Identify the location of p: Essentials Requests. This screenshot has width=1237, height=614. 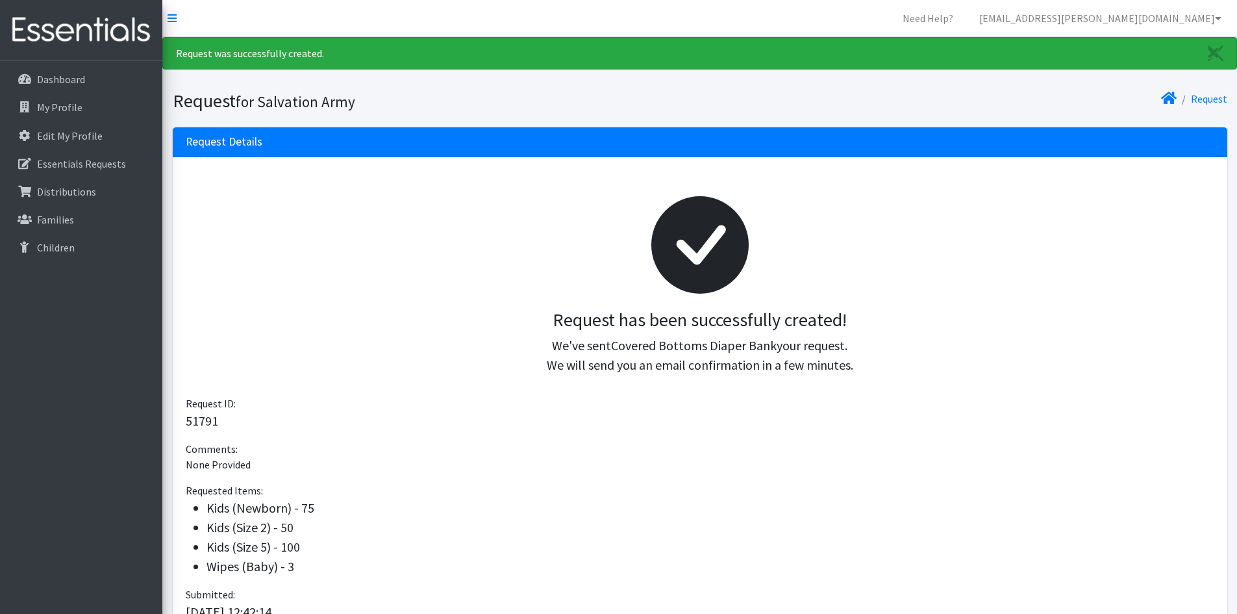
(81, 164).